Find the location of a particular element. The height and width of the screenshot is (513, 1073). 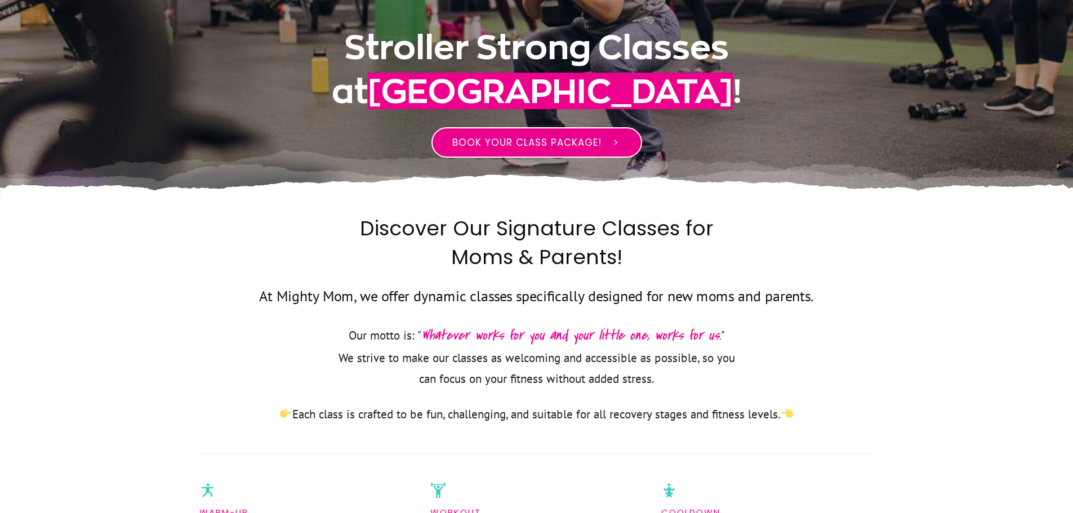

a: BOOK YOUR CLASS PACKAGE! is located at coordinates (537, 143).